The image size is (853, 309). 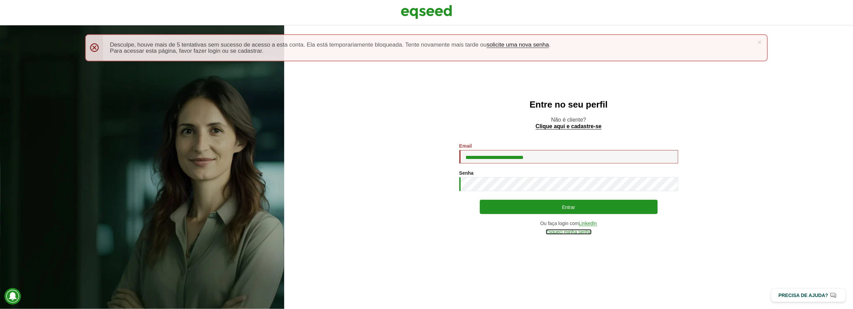 What do you see at coordinates (569, 126) in the screenshot?
I see `a: Clique aqui e cadastre-se` at bounding box center [569, 126].